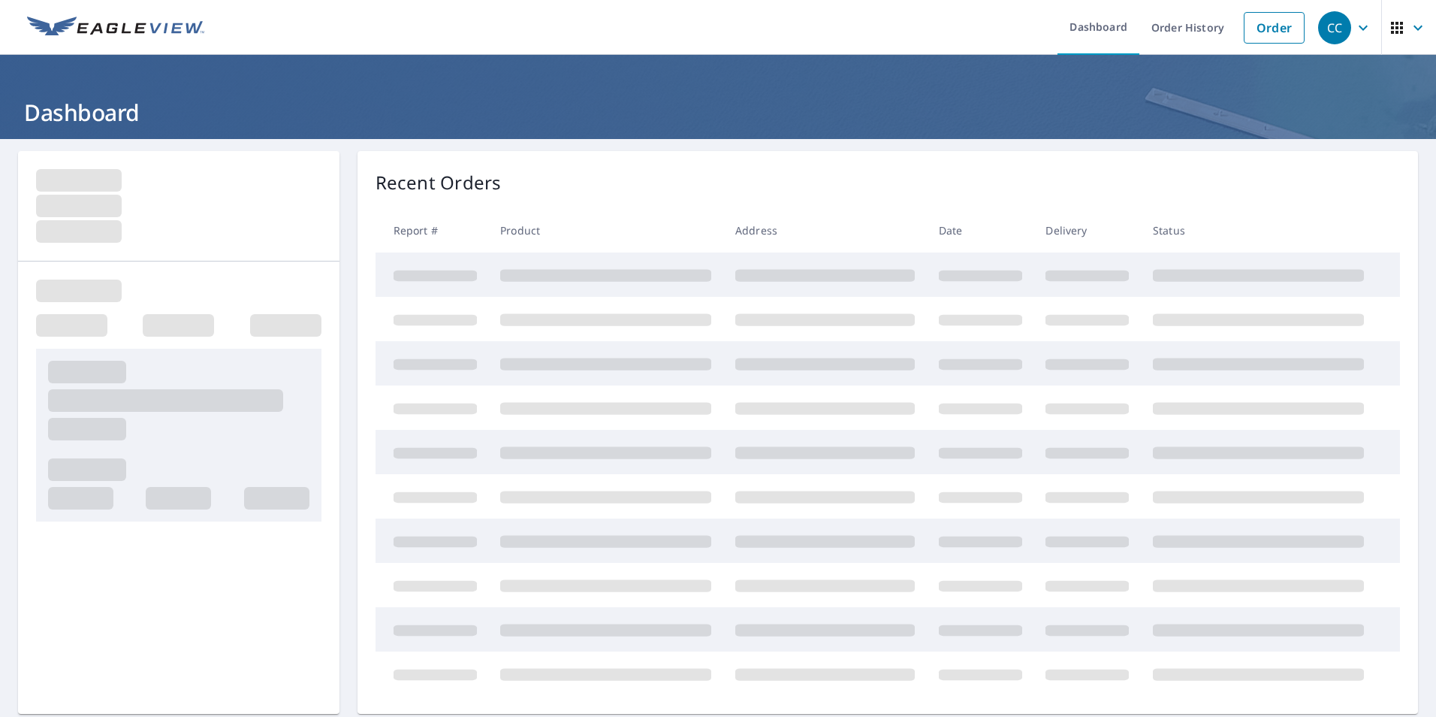 Image resolution: width=1436 pixels, height=717 pixels. What do you see at coordinates (1087, 230) in the screenshot?
I see `th: Delivery` at bounding box center [1087, 230].